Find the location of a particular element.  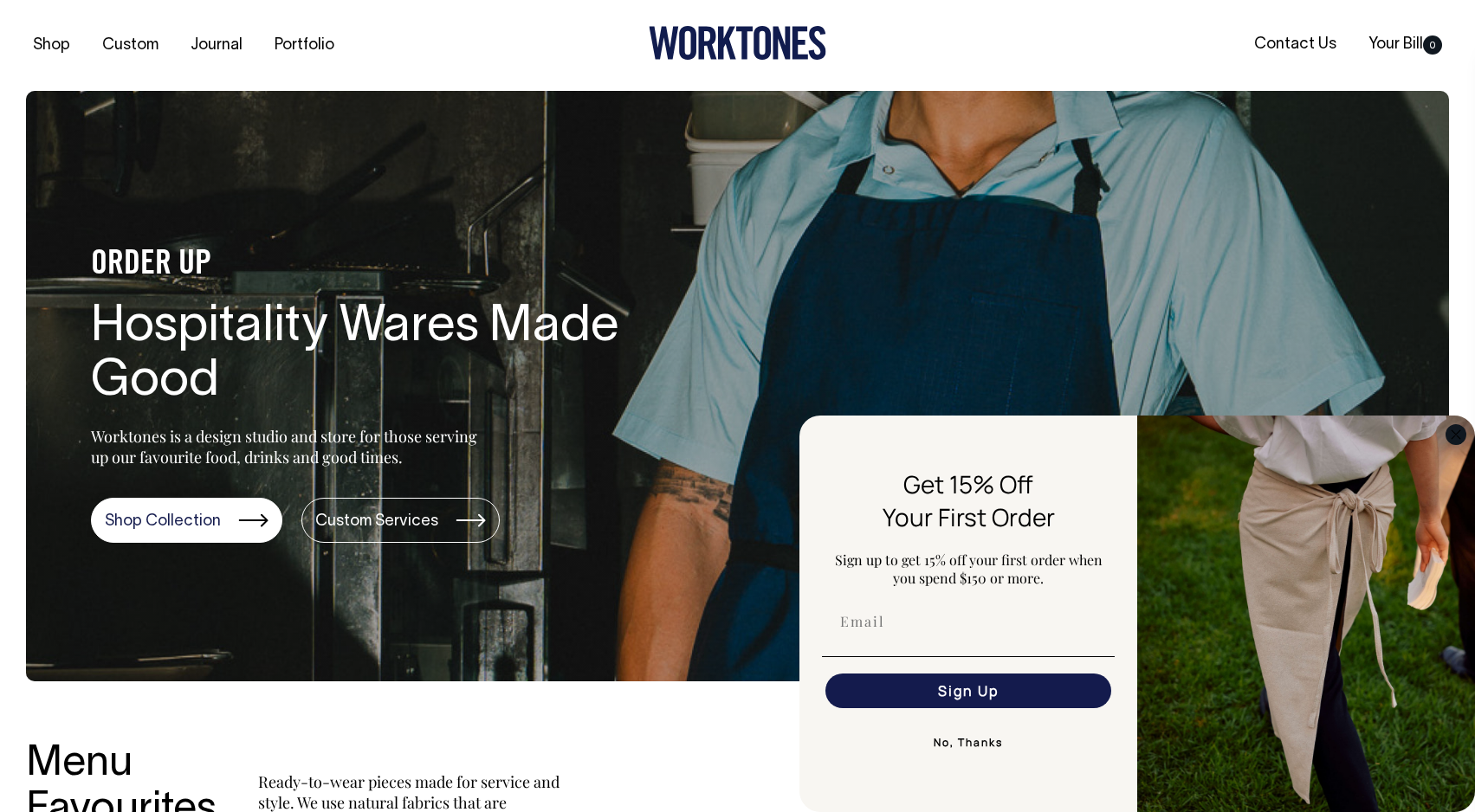

button: Close dialog is located at coordinates (1456, 434).